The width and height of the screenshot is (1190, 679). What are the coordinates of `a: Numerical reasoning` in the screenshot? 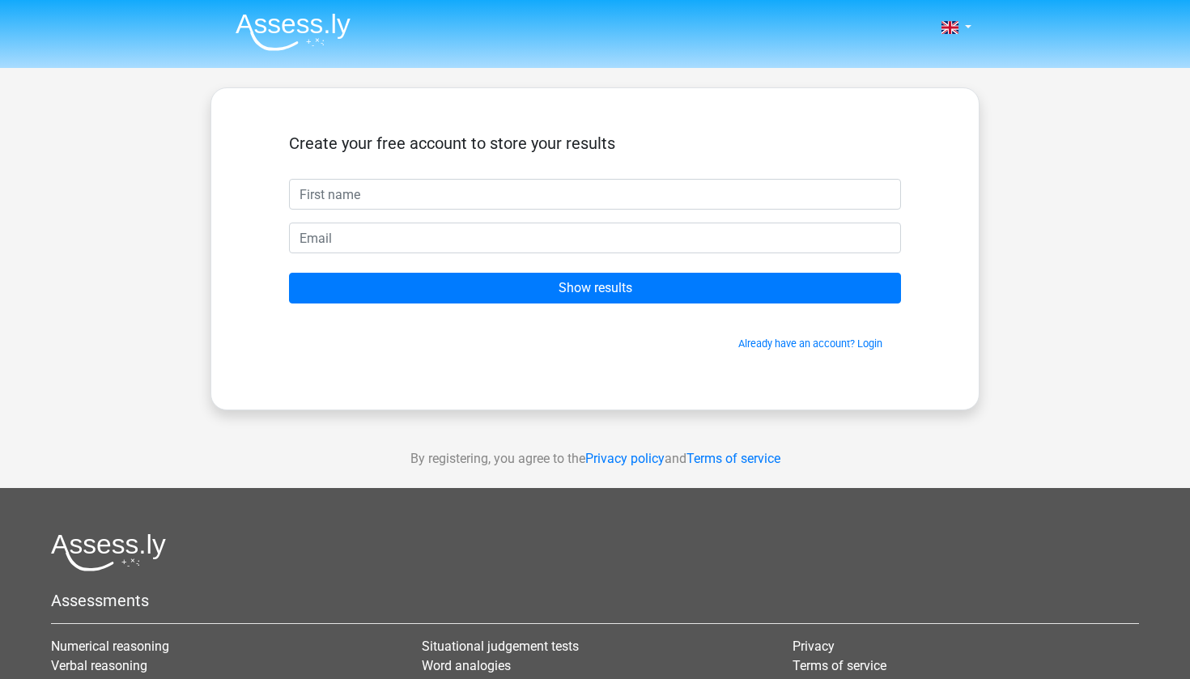 It's located at (110, 646).